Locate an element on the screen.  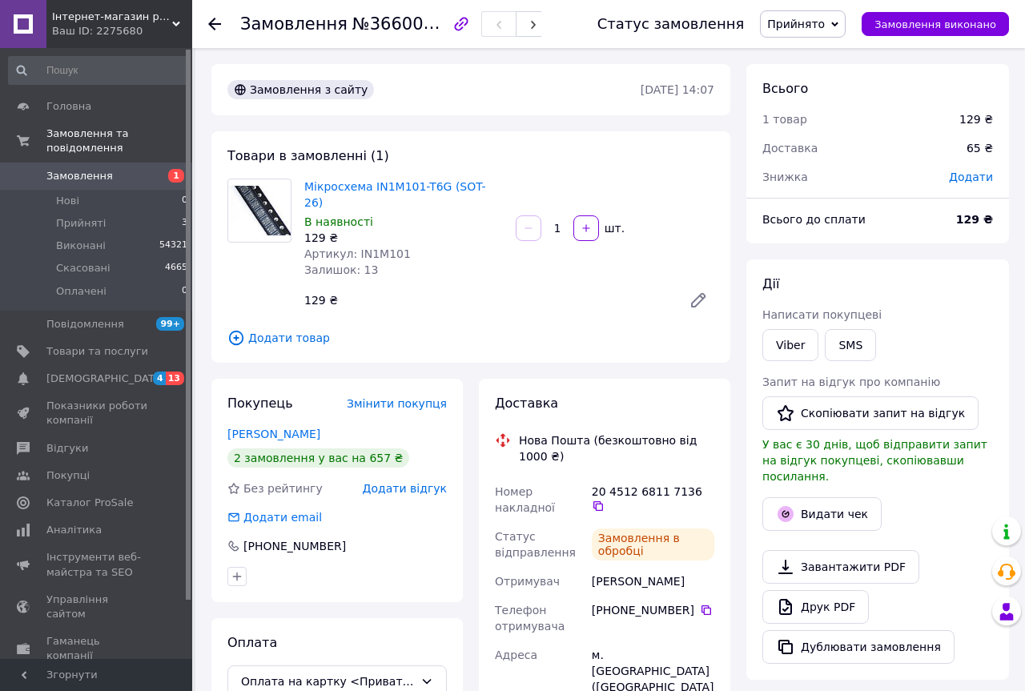
div: Нова Пошта (безкоштовно від 1000 ₴) is located at coordinates (616, 448).